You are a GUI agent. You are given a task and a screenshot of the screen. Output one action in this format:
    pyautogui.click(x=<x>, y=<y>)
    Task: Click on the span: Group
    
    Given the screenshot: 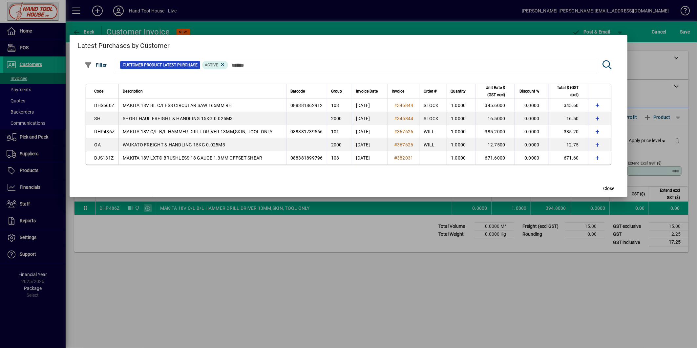 What is the action you would take?
    pyautogui.click(x=336, y=91)
    